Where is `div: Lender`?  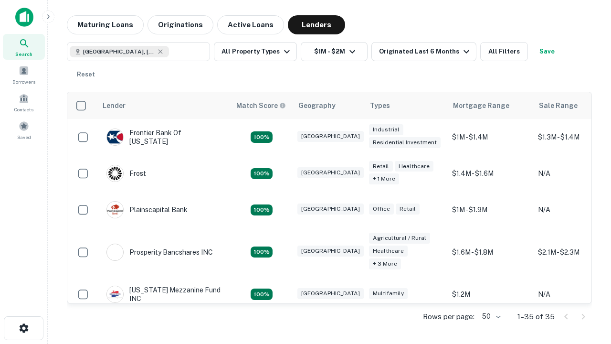
div: Lender is located at coordinates (114, 106).